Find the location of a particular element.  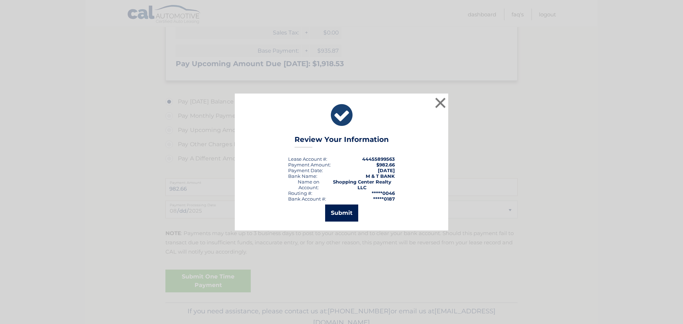

div: Lease Account #: is located at coordinates (308, 159).